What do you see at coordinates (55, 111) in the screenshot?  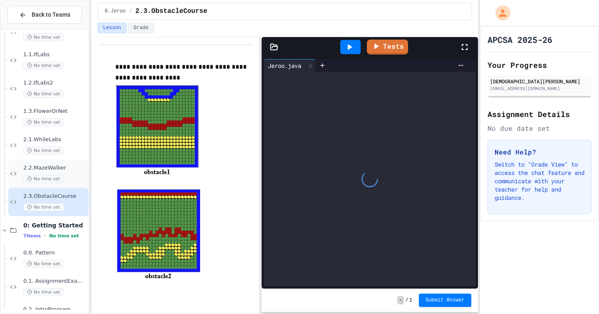 I see `span: 1.3.FlowerOrNet` at bounding box center [55, 111].